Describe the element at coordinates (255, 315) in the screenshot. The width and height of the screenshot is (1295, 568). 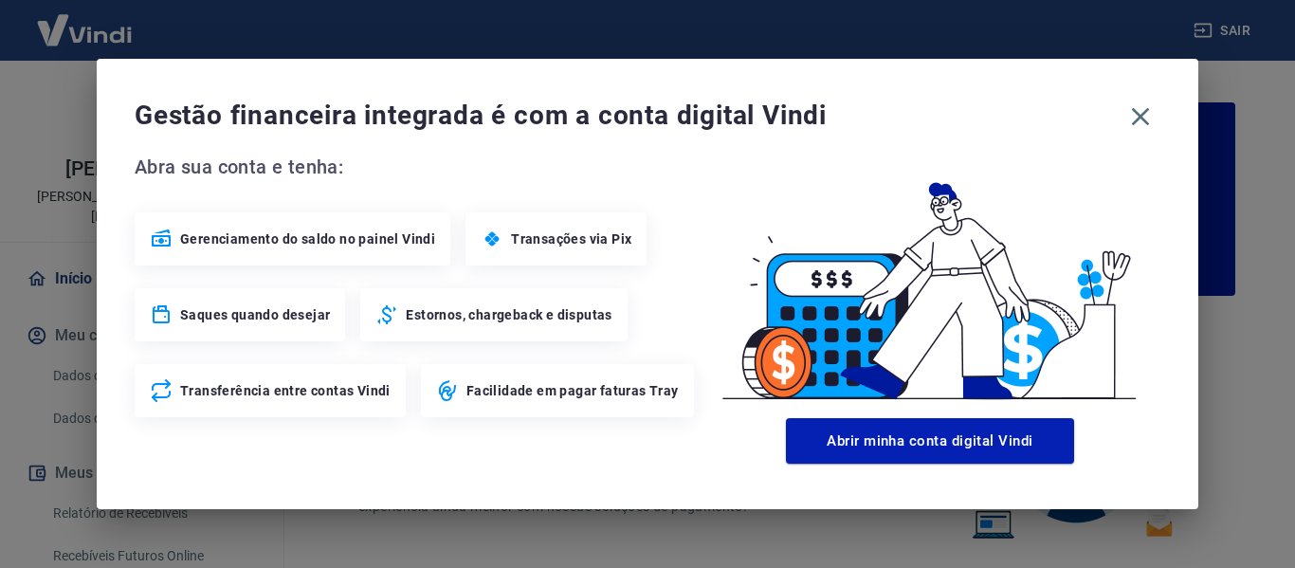
I see `span: Saques quando desejar` at that location.